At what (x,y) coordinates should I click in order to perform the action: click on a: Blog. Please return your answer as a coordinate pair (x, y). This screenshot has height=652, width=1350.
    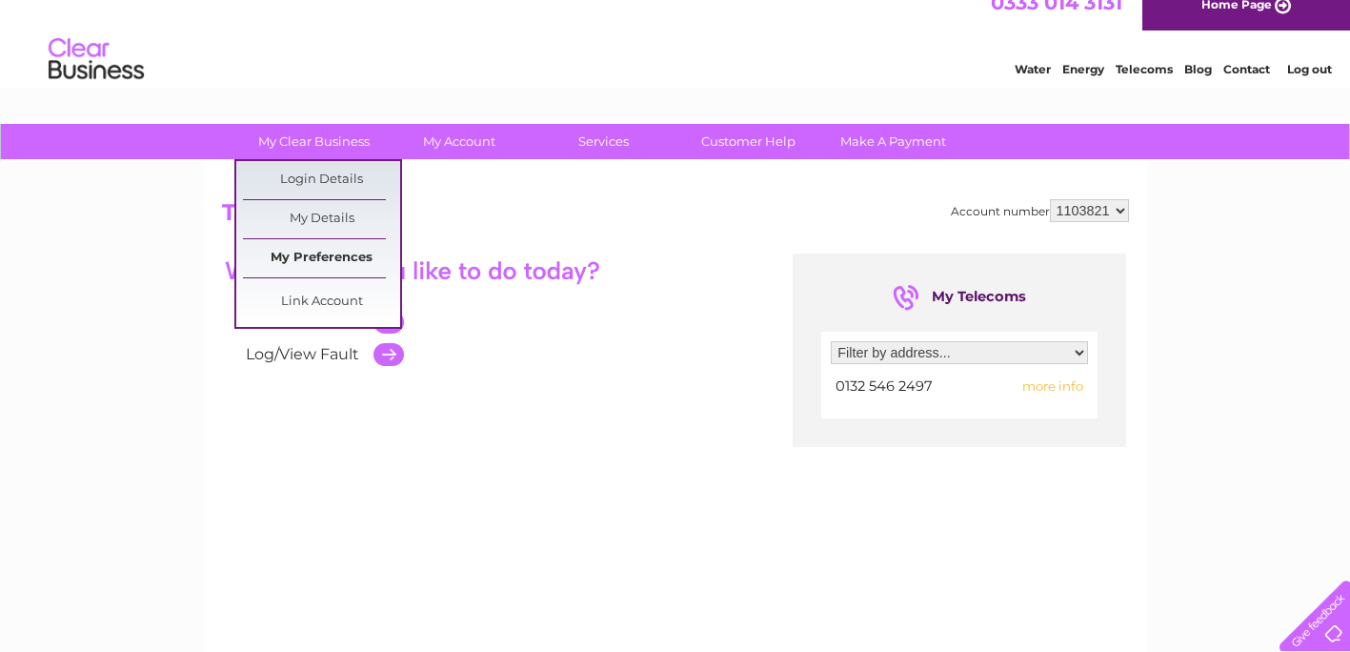
    Looking at the image, I should click on (1198, 88).